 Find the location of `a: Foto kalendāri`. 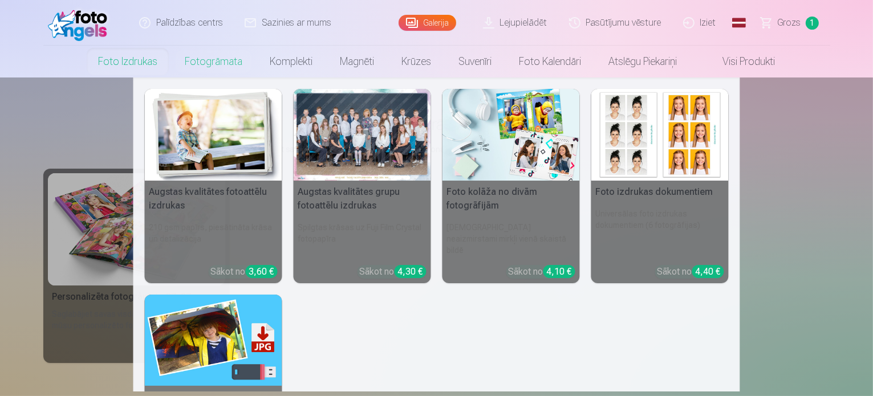

a: Foto kalendāri is located at coordinates (549, 62).